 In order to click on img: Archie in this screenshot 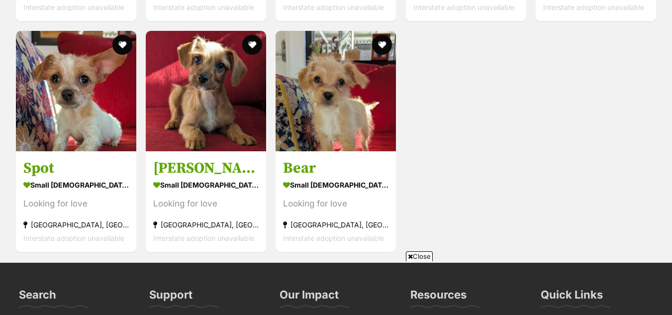, I will do `click(206, 91)`.